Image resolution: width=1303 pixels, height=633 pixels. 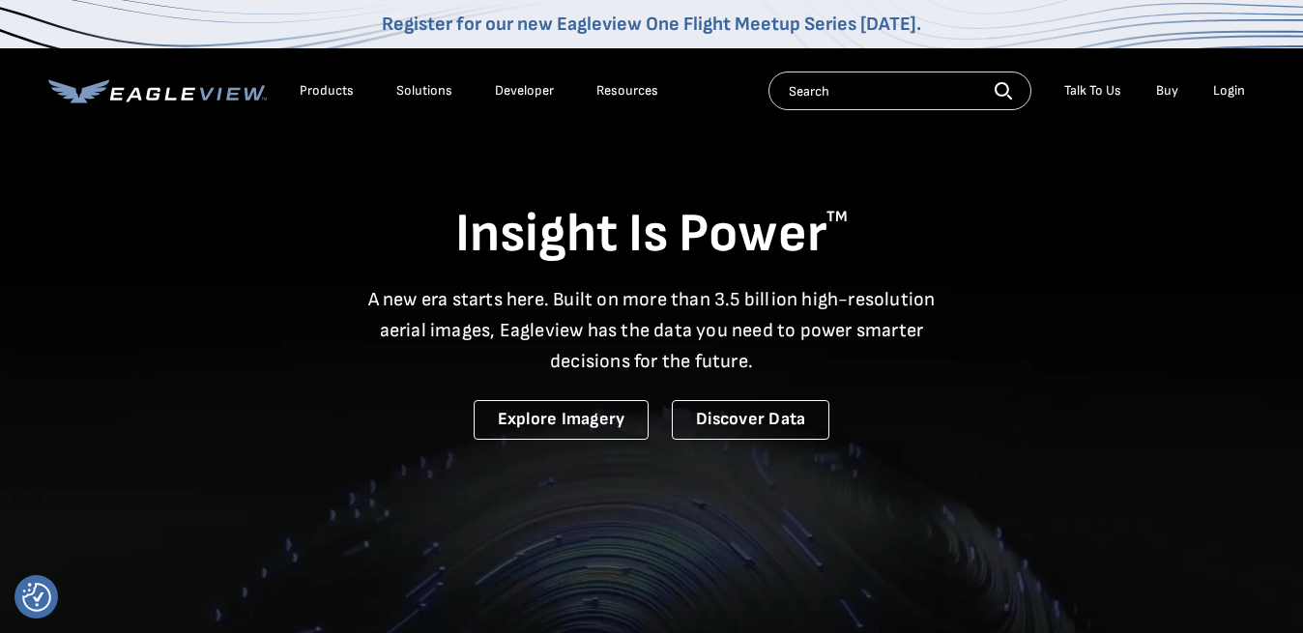 What do you see at coordinates (627, 91) in the screenshot?
I see `div: Resources` at bounding box center [627, 91].